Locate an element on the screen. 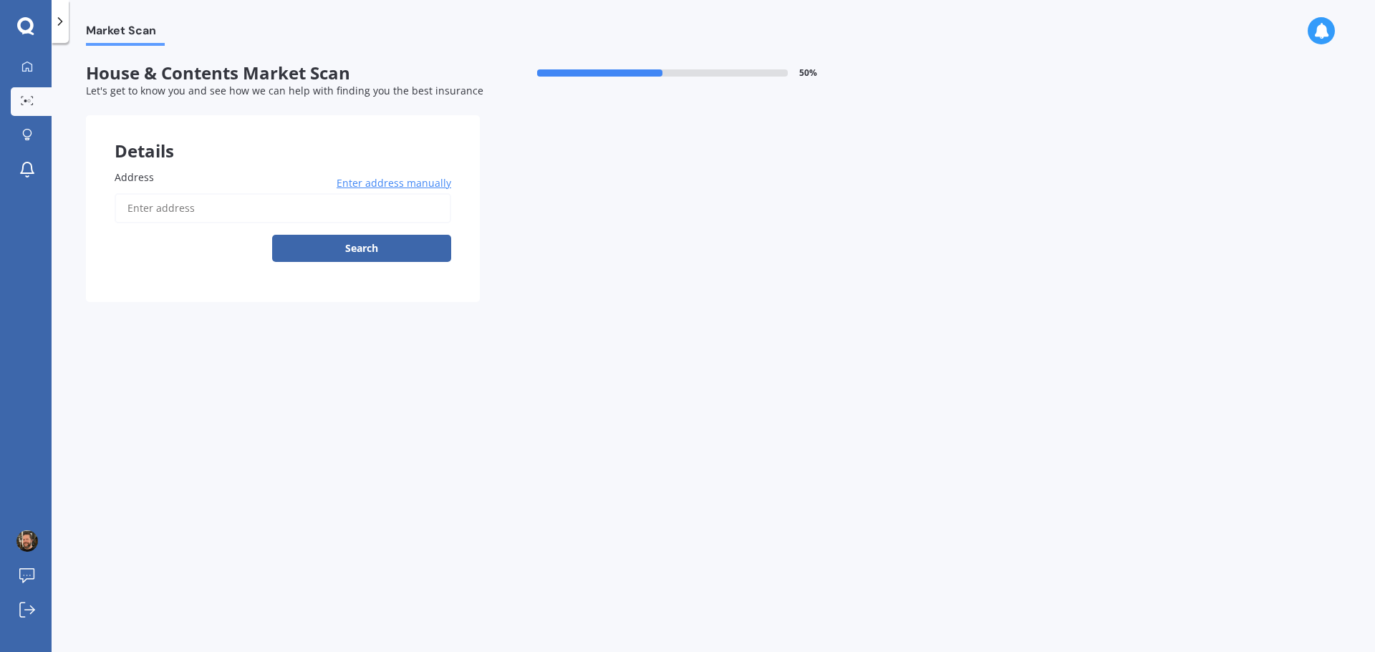 Image resolution: width=1375 pixels, height=652 pixels. span: Let's get to know you and see how we can help with finding you the best insurance is located at coordinates (284, 90).